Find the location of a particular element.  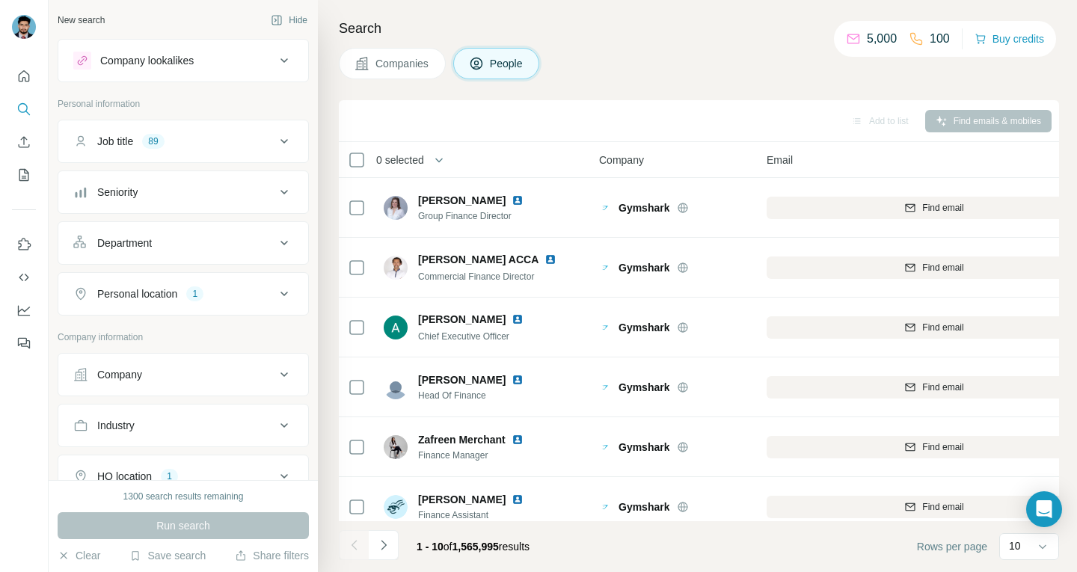

span: People is located at coordinates (507, 64).